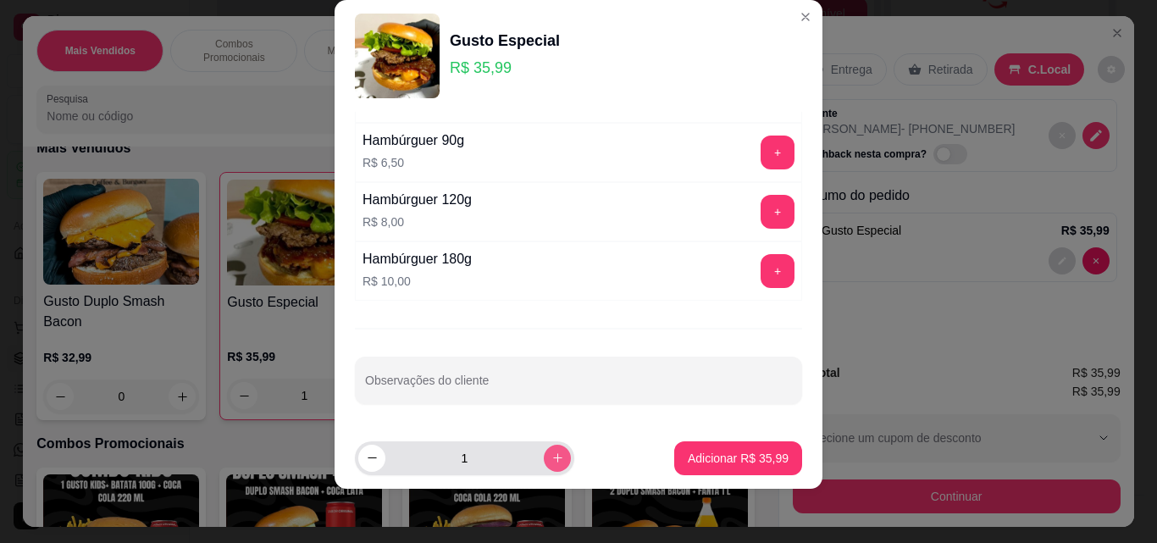 The height and width of the screenshot is (543, 1157). I want to click on div: Hambúrguer 180g, so click(417, 259).